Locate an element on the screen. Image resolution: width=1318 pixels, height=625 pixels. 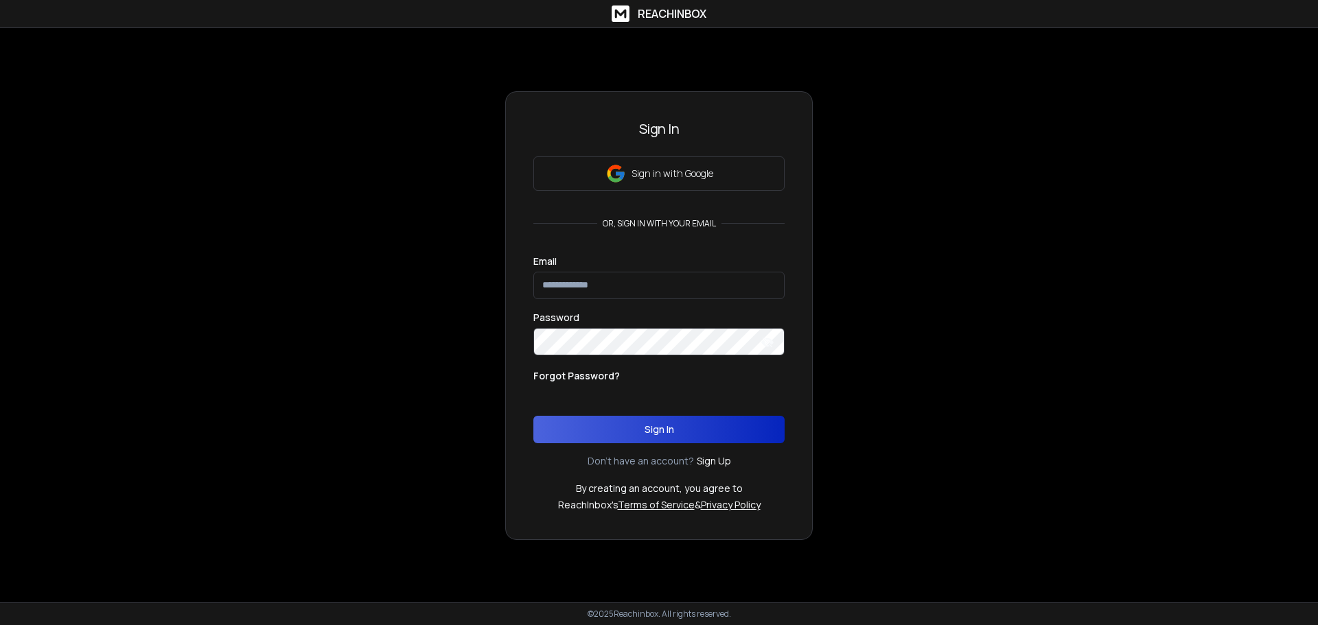
p: Don't have an account? is located at coordinates (640, 461).